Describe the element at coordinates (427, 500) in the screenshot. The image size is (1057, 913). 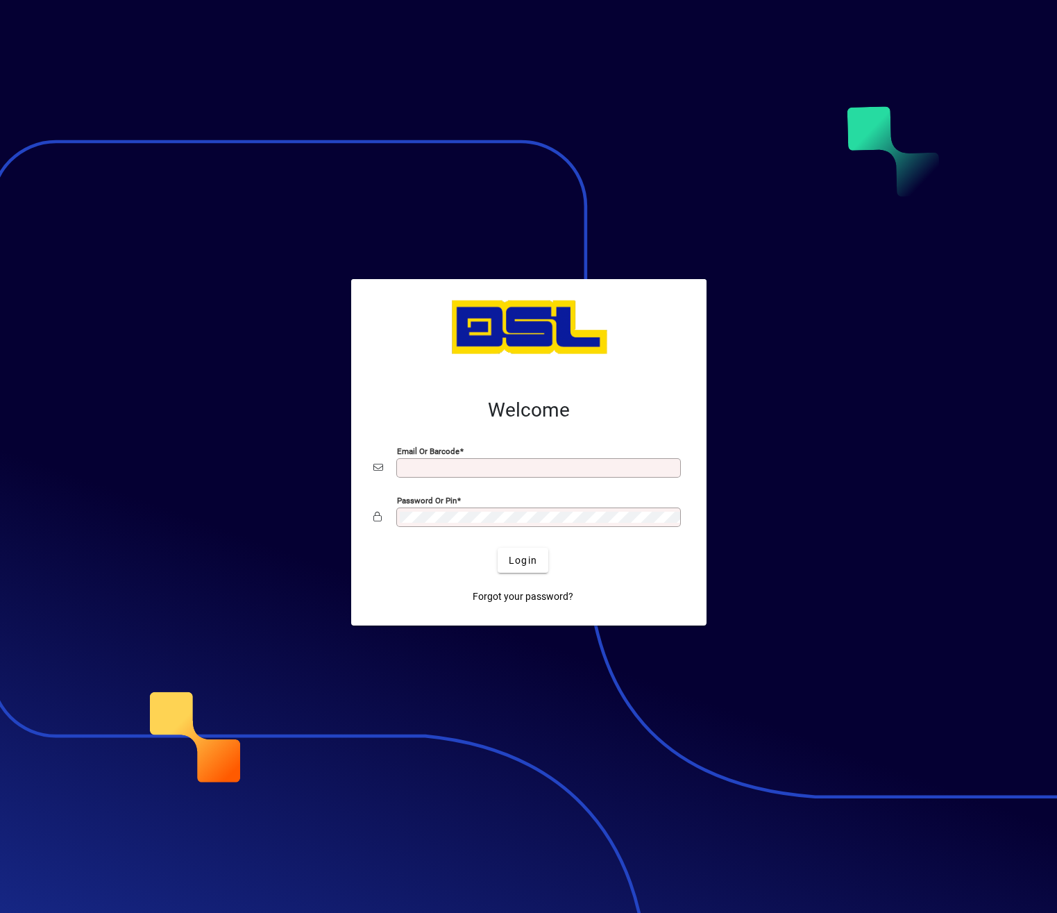
I see `mat-label: Password or Pin` at that location.